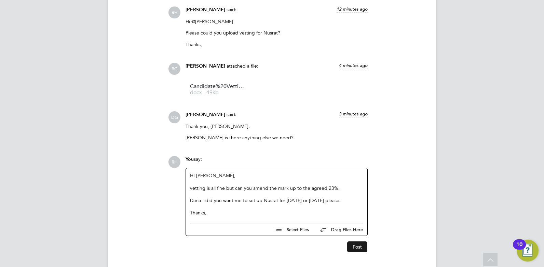 The height and width of the screenshot is (267, 544). Describe the element at coordinates (217, 89) in the screenshot. I see `a: Candidate%20Vetting%20Form-%20NCC-%20nusrat docx - 49kb` at that location.